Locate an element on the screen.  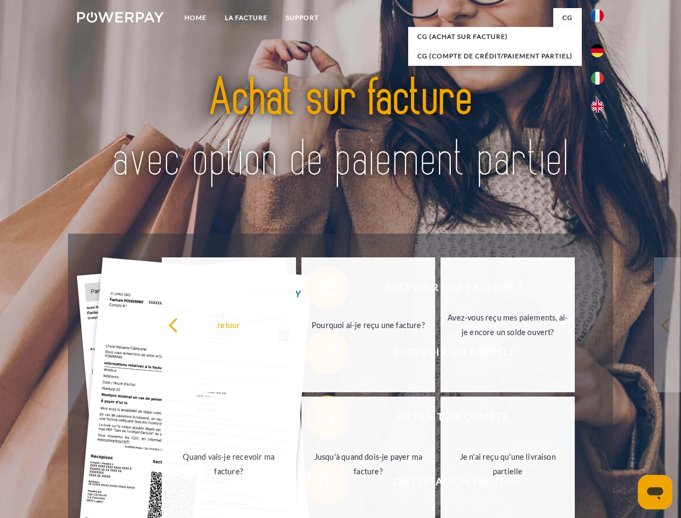
img: en is located at coordinates (597, 106).